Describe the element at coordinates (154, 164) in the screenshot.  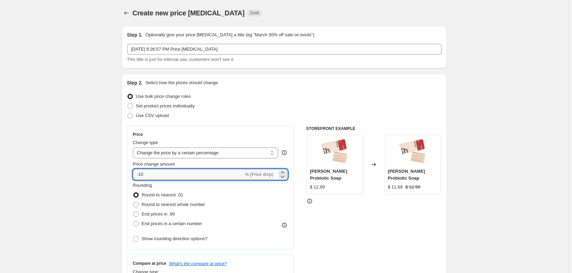
I see `span: Price change amount` at that location.